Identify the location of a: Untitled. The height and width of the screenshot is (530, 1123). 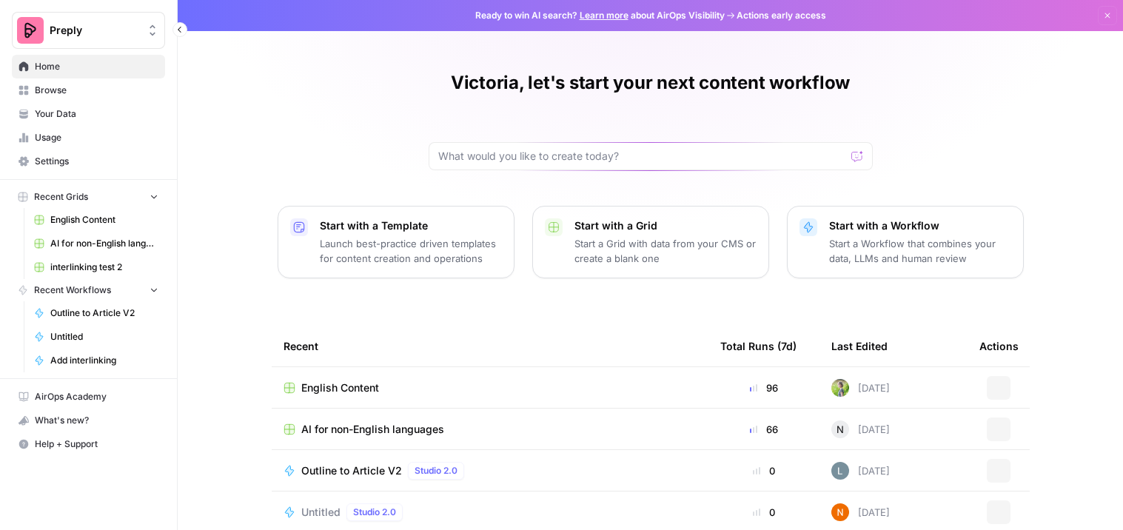
(96, 337).